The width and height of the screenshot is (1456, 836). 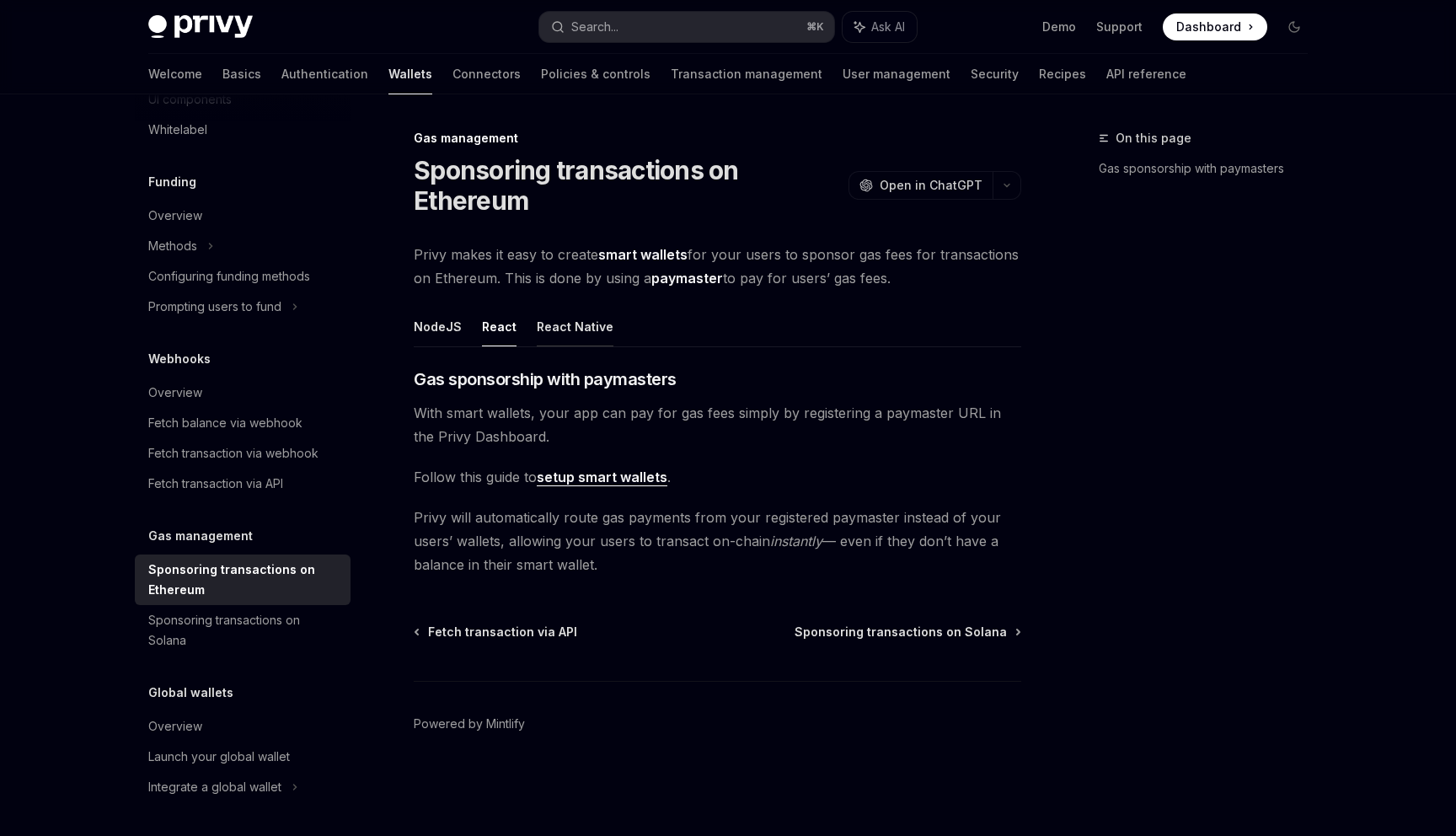 I want to click on div: Whitelabel, so click(x=177, y=129).